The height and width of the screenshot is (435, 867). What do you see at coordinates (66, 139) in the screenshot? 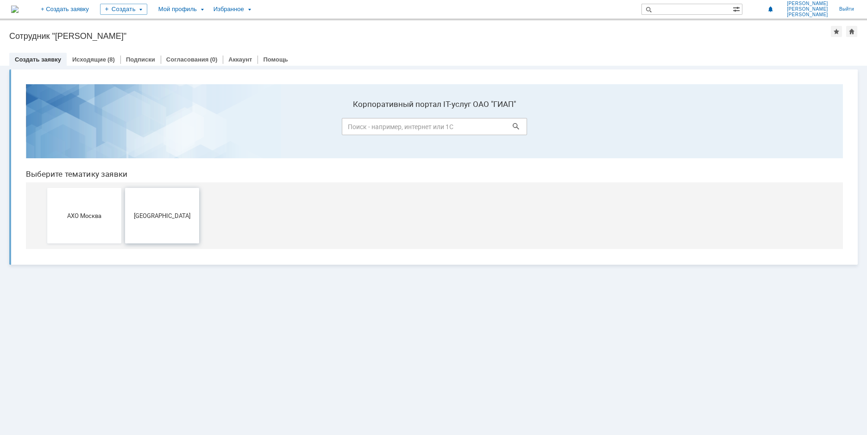
I see `button: АХО Москва` at bounding box center [66, 139].